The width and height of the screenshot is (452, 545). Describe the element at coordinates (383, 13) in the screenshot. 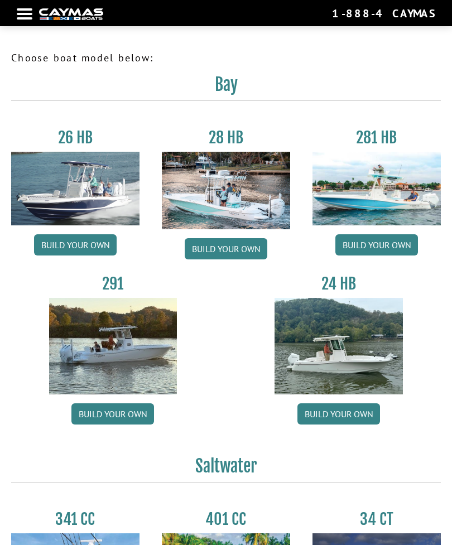

I see `div: 1-888-4CAYMAS` at that location.